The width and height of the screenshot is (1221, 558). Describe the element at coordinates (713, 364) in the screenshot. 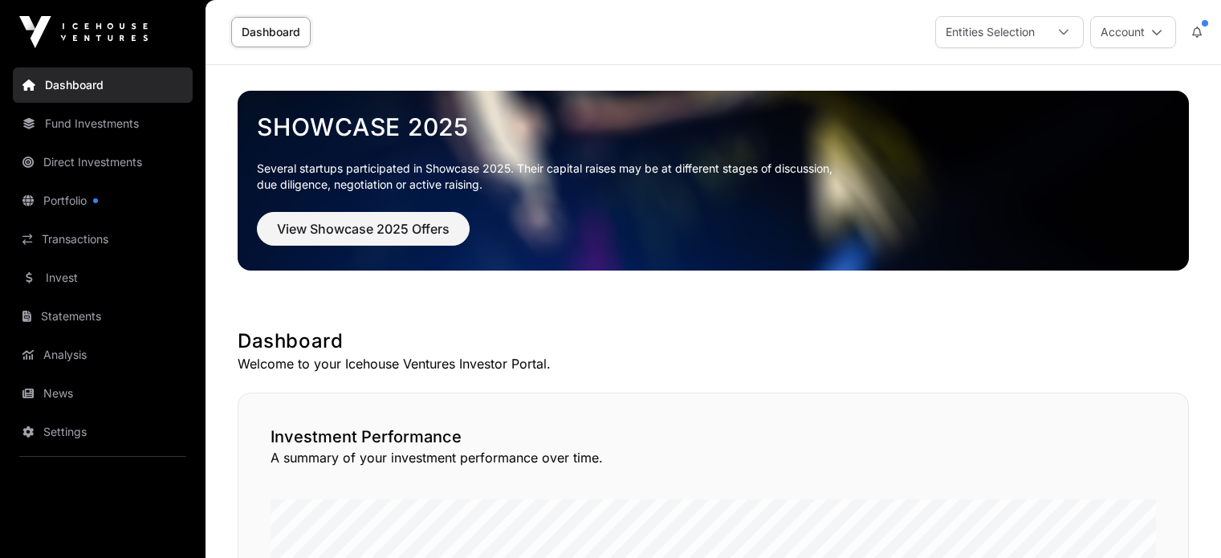

I see `p: Welcome to your Icehouse Ventures Investor Portal.` at that location.